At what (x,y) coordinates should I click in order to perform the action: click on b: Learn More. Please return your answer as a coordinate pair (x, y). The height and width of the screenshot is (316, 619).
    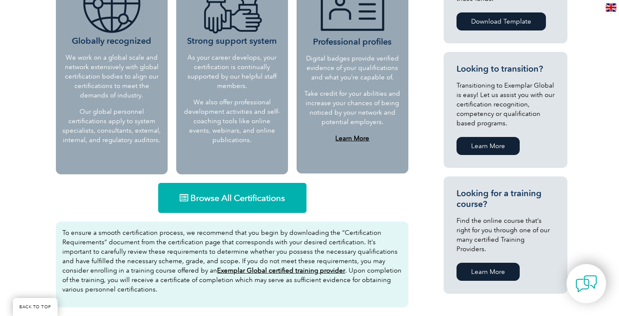
    Looking at the image, I should click on (352, 138).